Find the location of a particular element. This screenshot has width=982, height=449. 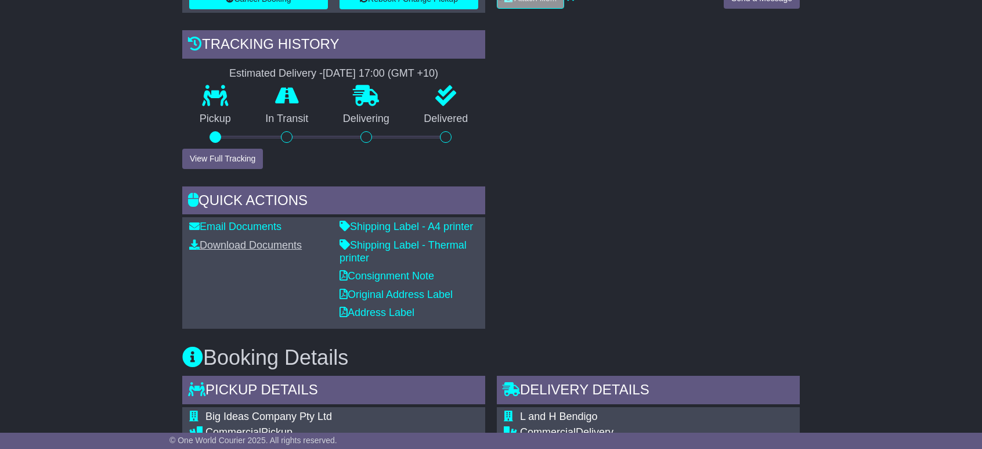

div: Tracking history is located at coordinates (334, 46).